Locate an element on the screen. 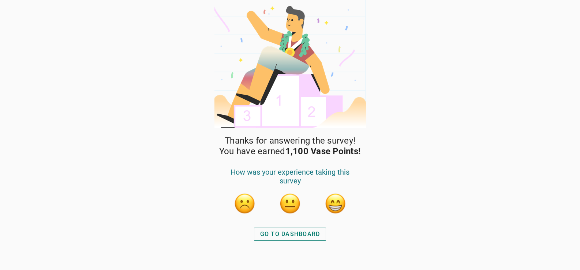  div: How was your experience taking this survey is located at coordinates (290, 180).